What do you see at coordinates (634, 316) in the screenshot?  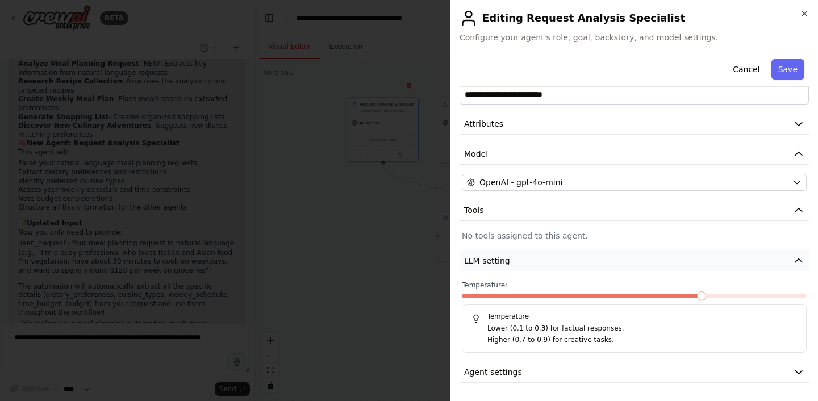 I see `h5: Temperature` at bounding box center [634, 316].